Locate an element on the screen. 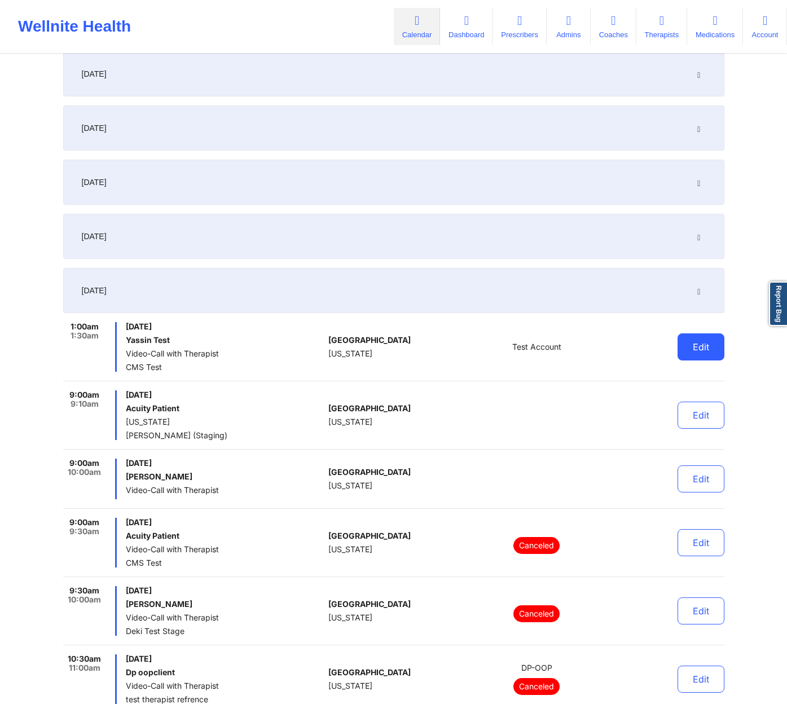  h6: Dp oopclient is located at coordinates (224, 672).